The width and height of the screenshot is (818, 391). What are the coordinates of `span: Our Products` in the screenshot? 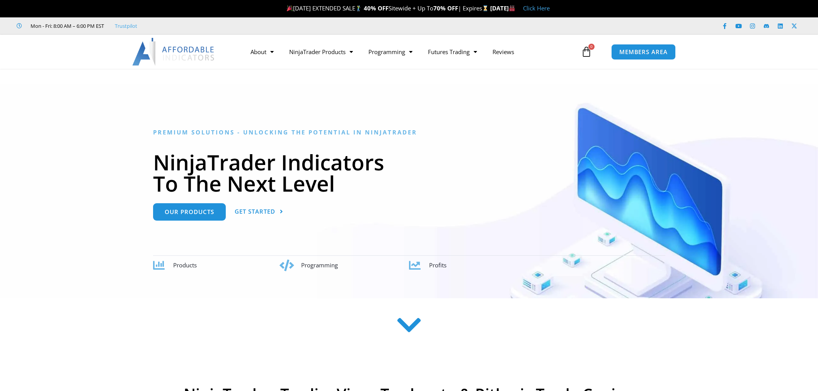 It's located at (189, 212).